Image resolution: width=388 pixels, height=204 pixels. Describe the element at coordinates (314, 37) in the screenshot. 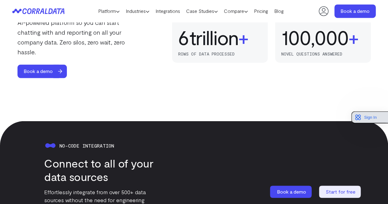

I see `div: 100,000` at that location.